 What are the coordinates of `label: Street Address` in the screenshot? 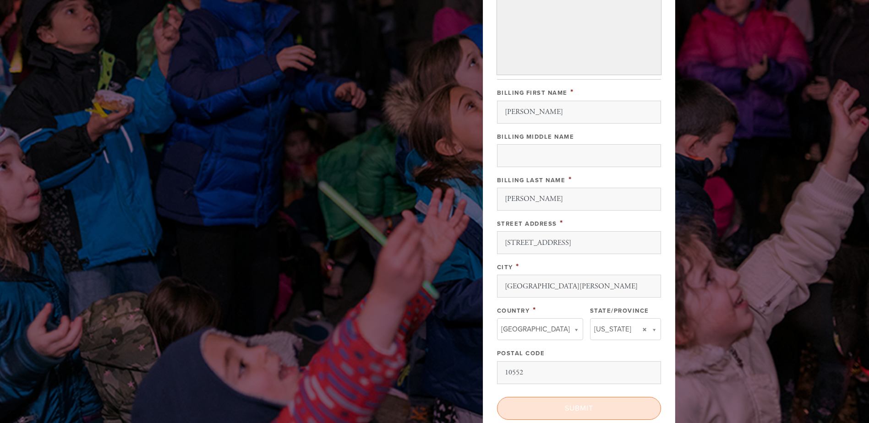 It's located at (527, 224).